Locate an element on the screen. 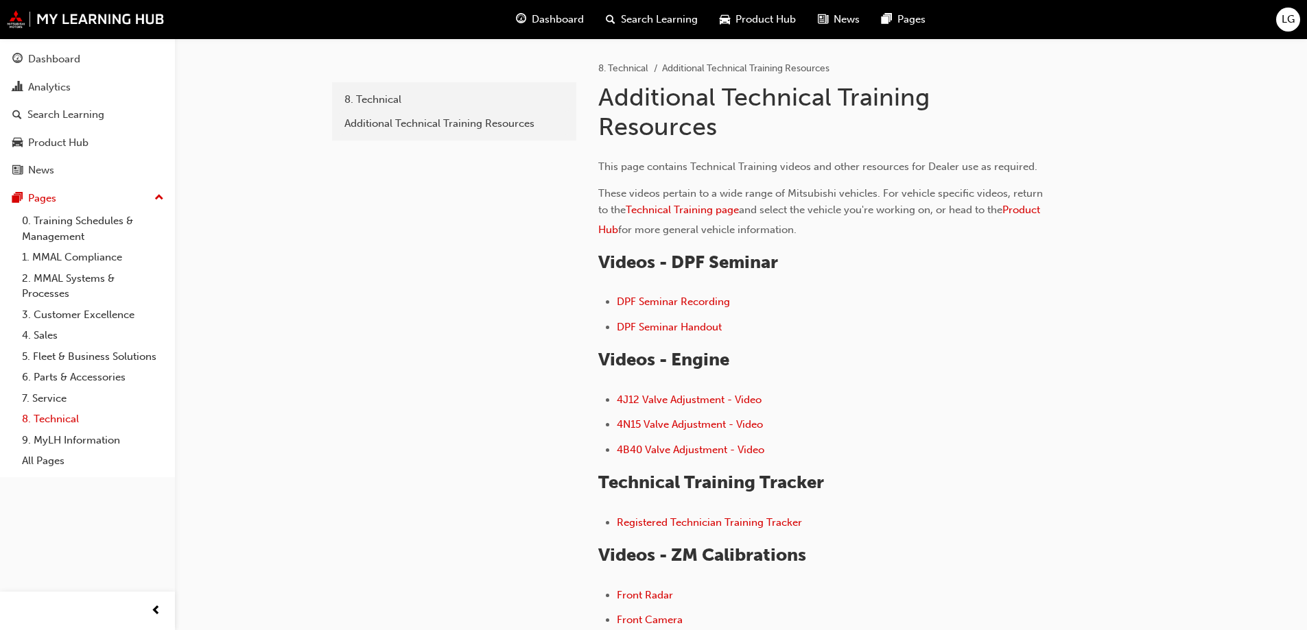 This screenshot has height=630, width=1307. button: Pages is located at coordinates (87, 198).